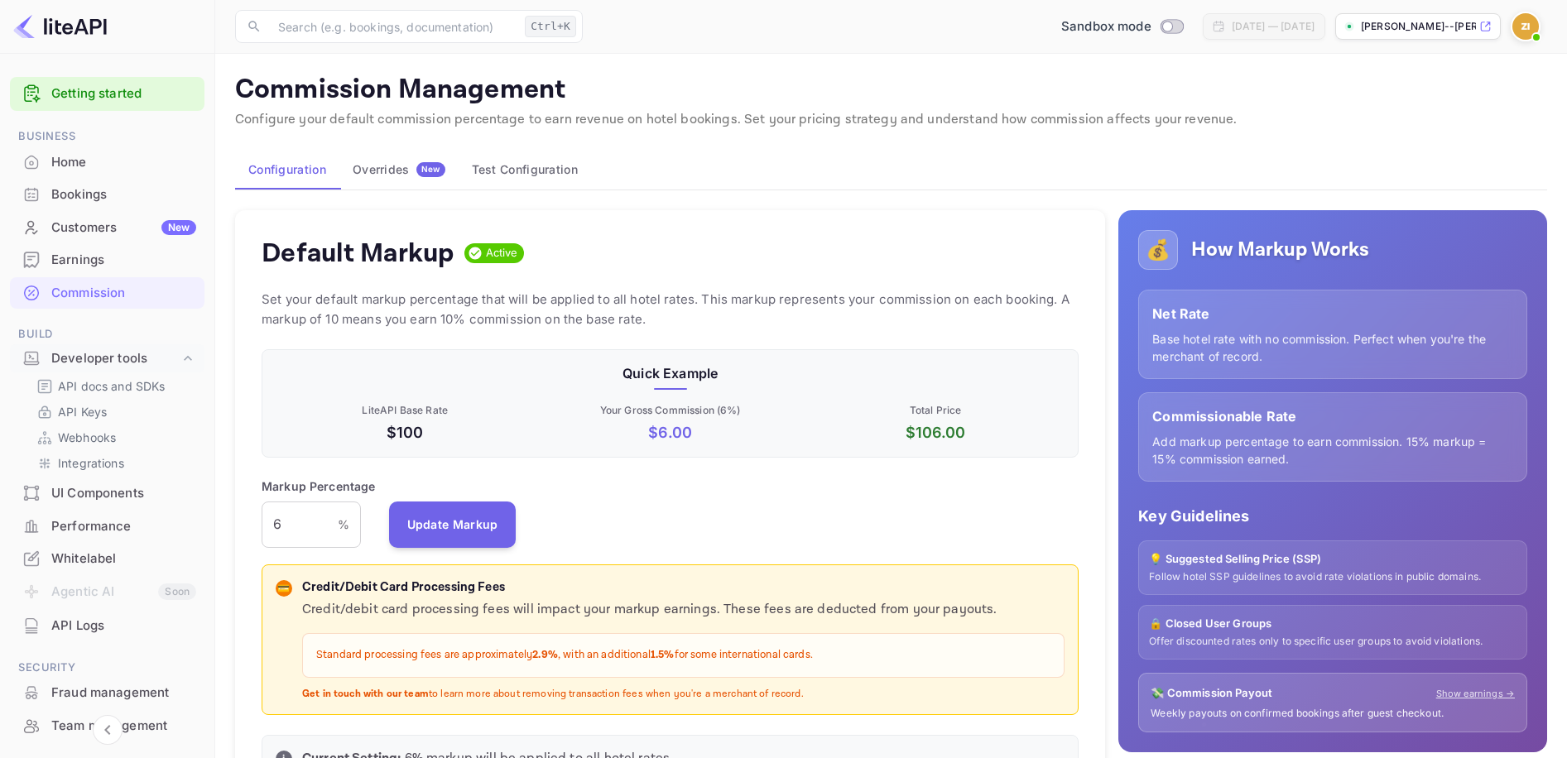 The image size is (1567, 758). What do you see at coordinates (683, 610) in the screenshot?
I see `p: Credit/debit card processing fees will impact your markup earnings. These fees are deducted from ...` at bounding box center [683, 610].